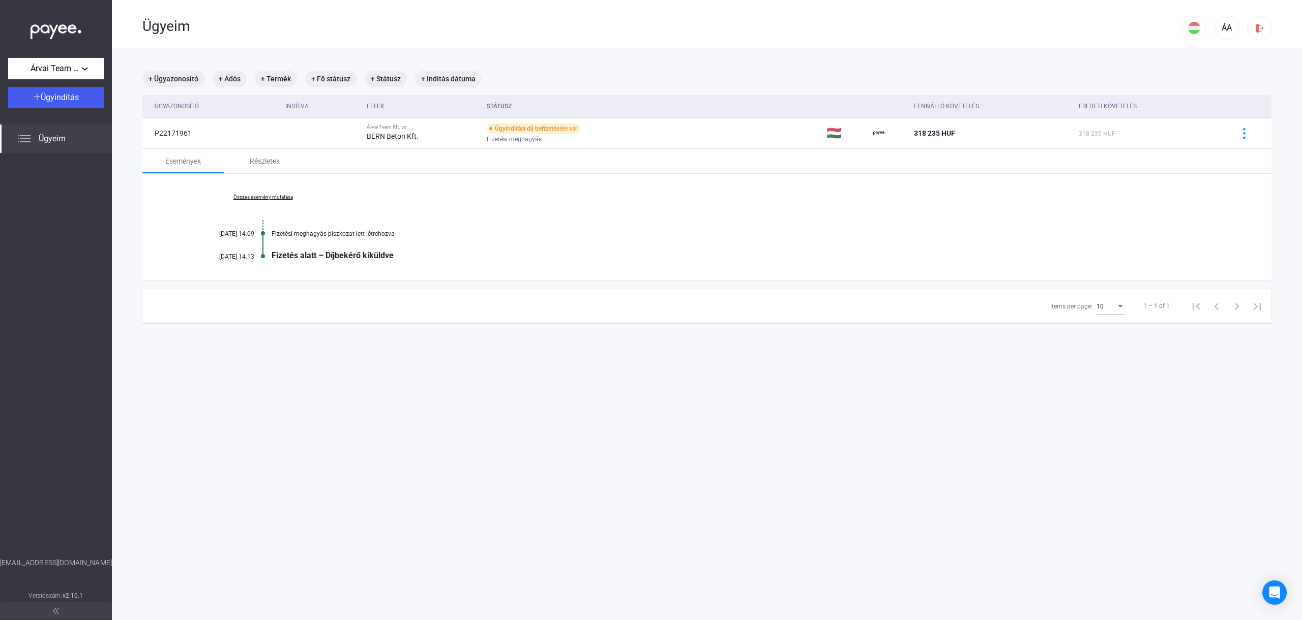 Image resolution: width=1302 pixels, height=620 pixels. What do you see at coordinates (423, 127) in the screenshot?
I see `div: Árvai Team Kft. vs` at bounding box center [423, 127].